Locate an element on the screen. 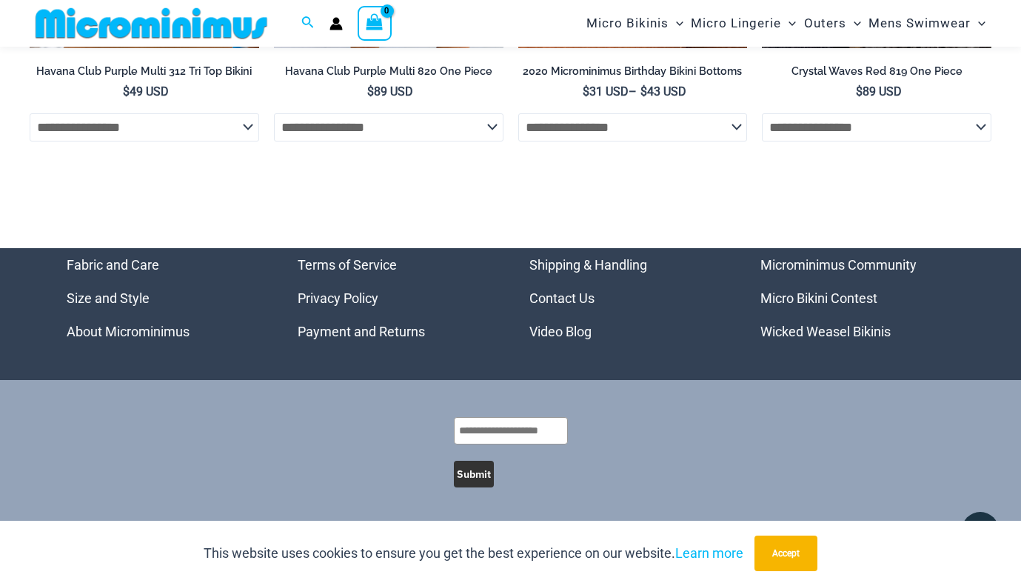 This screenshot has width=1021, height=586. a: Havana Club Purple Multi 312 Tri Top Bikini is located at coordinates (144, 74).